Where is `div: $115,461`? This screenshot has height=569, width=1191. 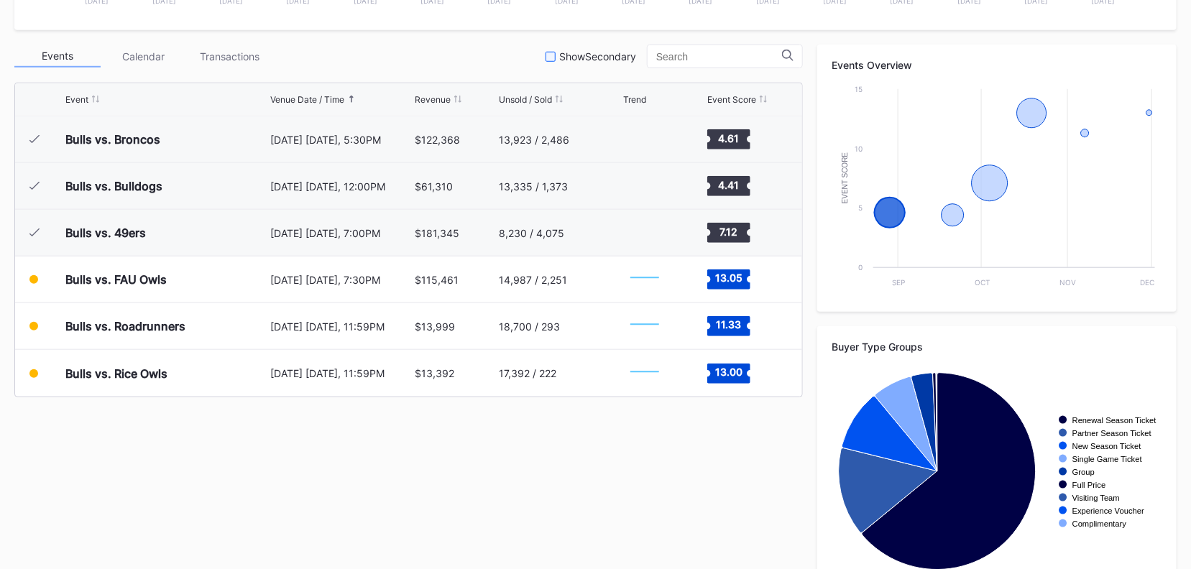 div: $115,461 is located at coordinates (436, 280).